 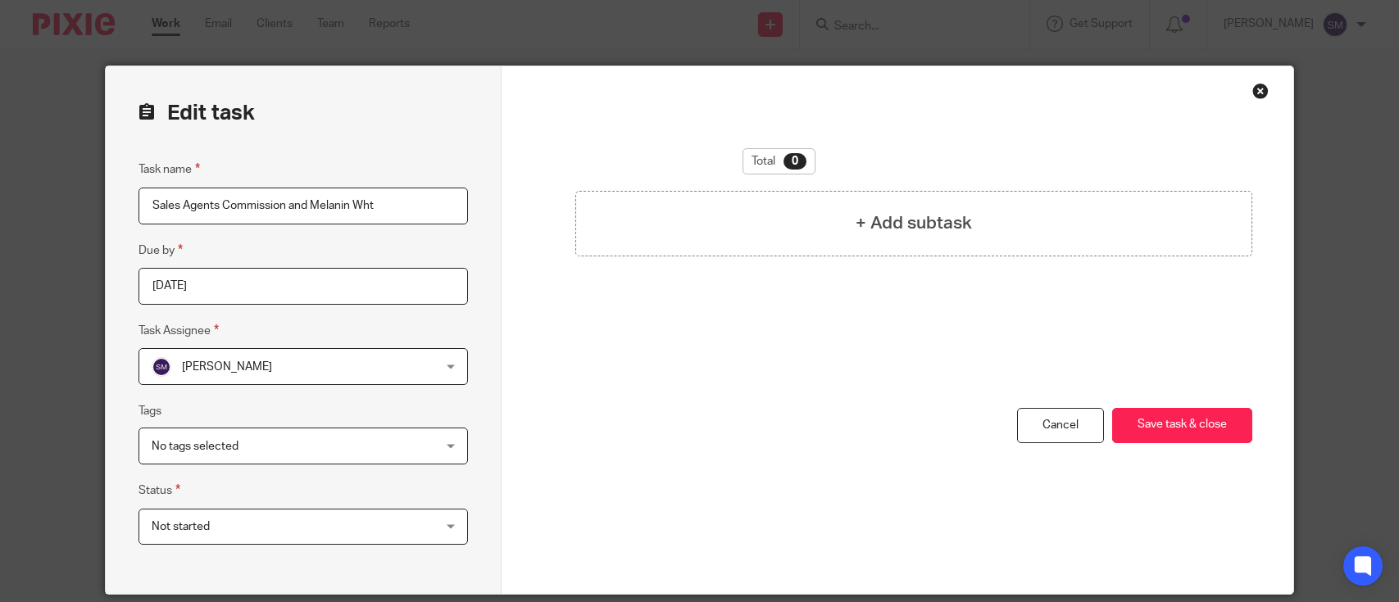 I want to click on span: No tags selected, so click(x=195, y=447).